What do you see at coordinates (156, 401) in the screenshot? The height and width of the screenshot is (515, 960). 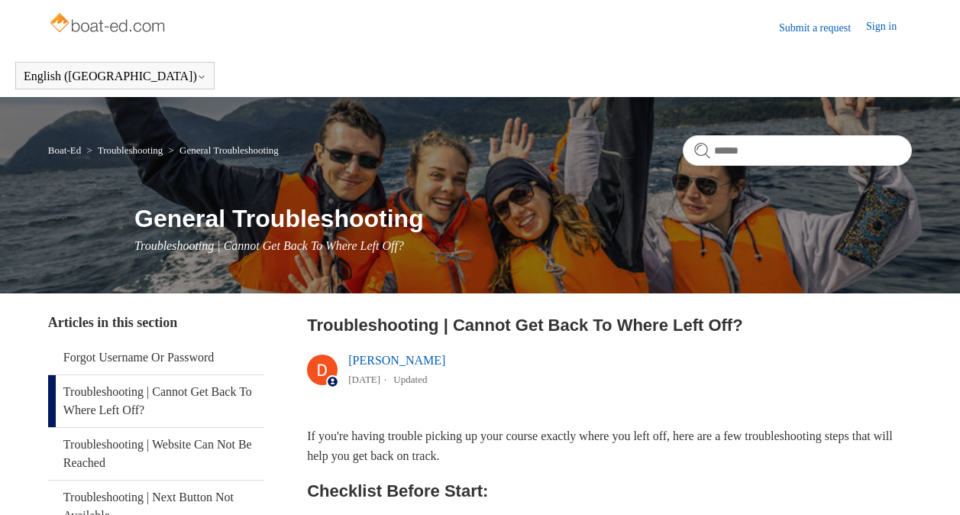 I see `a: Troubleshooting | Cannot Get Back To Where Left Off?` at bounding box center [156, 401].